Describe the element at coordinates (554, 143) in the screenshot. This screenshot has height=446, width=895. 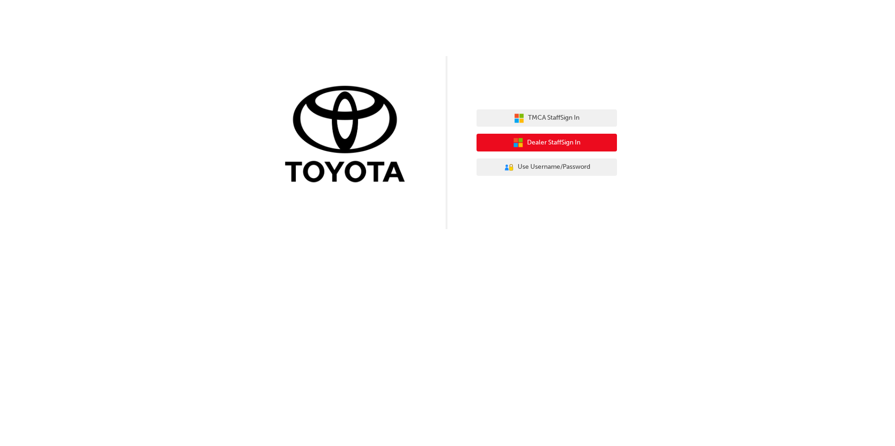
I see `span: Dealer Staff Sign In` at that location.